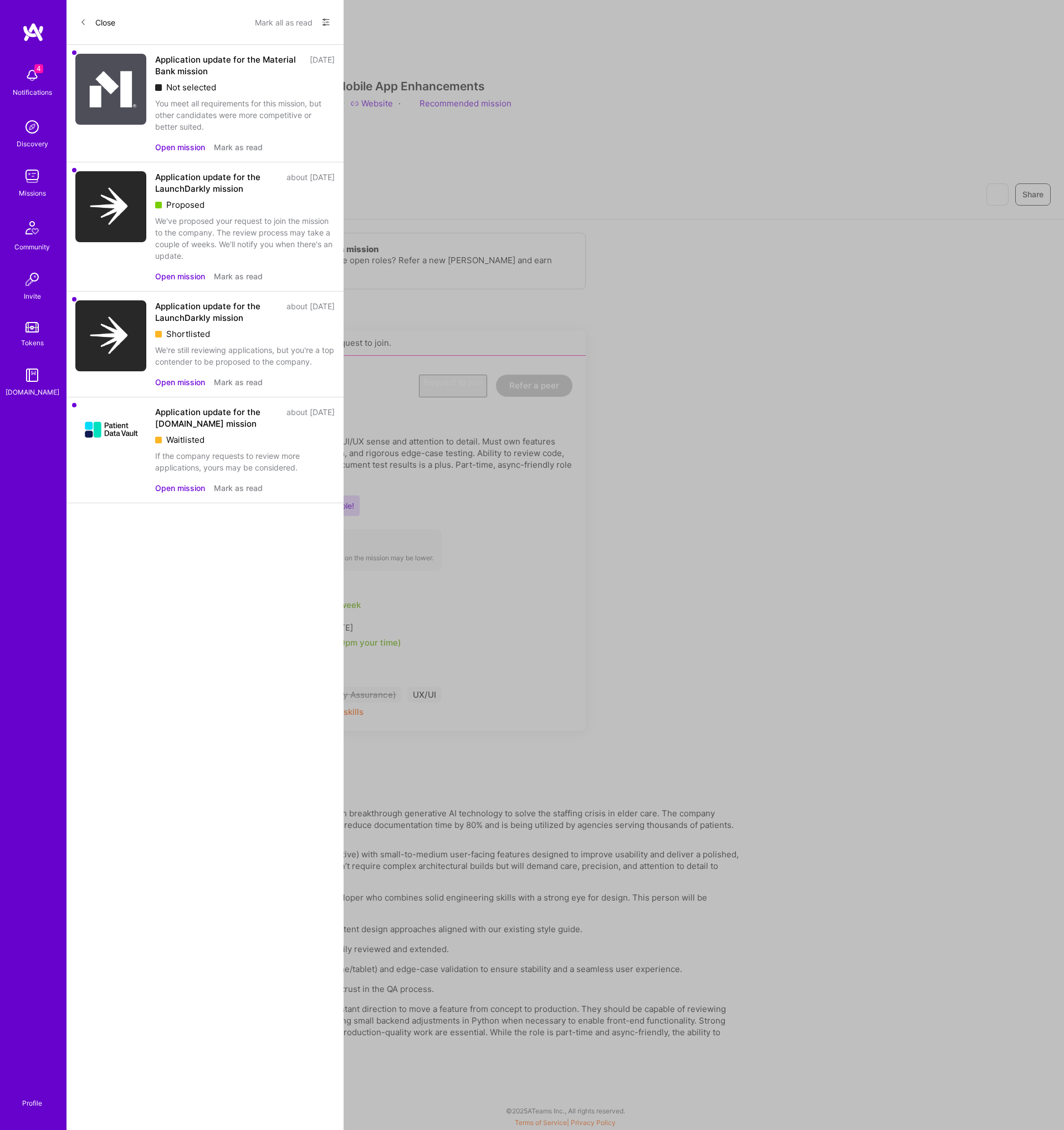  I want to click on button: Close, so click(98, 22).